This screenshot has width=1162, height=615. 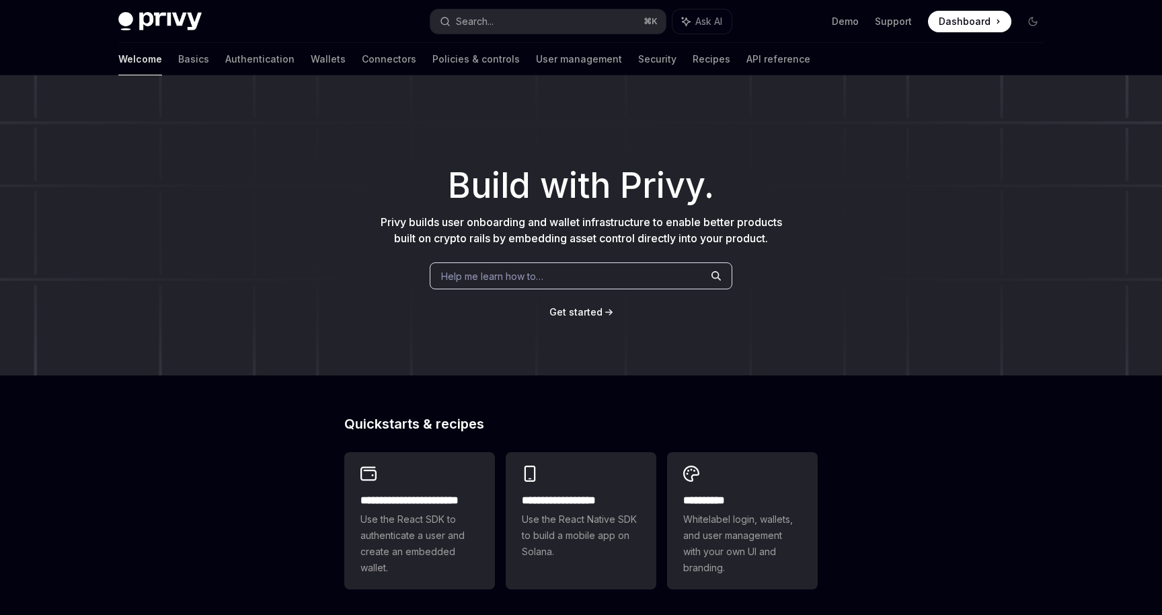 What do you see at coordinates (389, 59) in the screenshot?
I see `a: Connectors` at bounding box center [389, 59].